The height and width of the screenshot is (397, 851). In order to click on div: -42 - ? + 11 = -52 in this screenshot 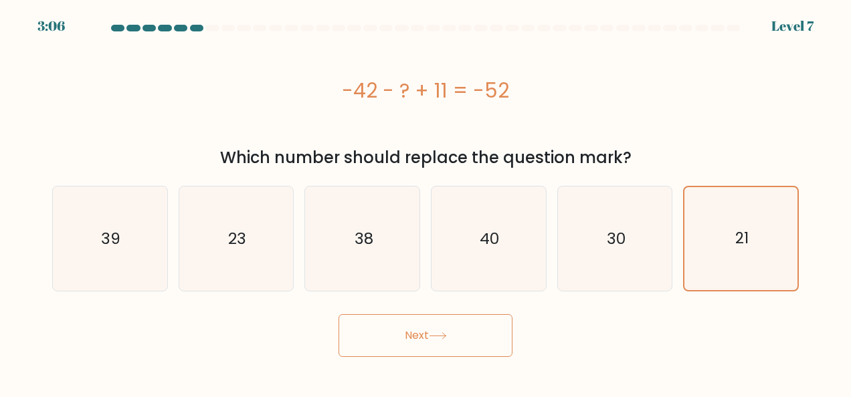, I will do `click(425, 90)`.